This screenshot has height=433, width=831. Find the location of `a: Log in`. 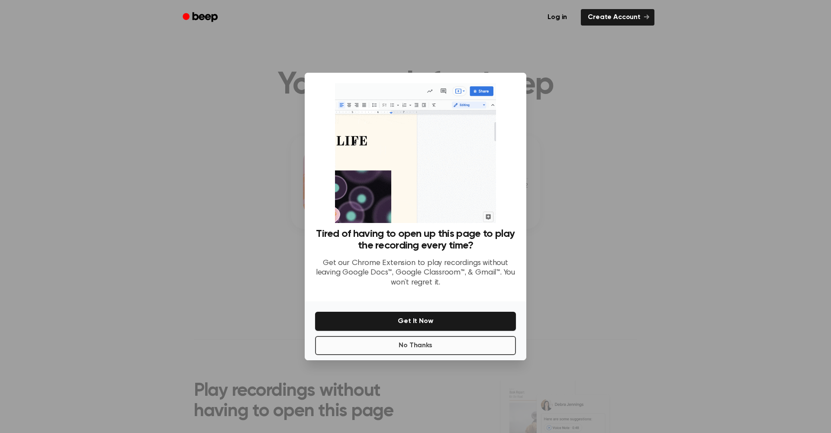

a: Log in is located at coordinates (557, 17).